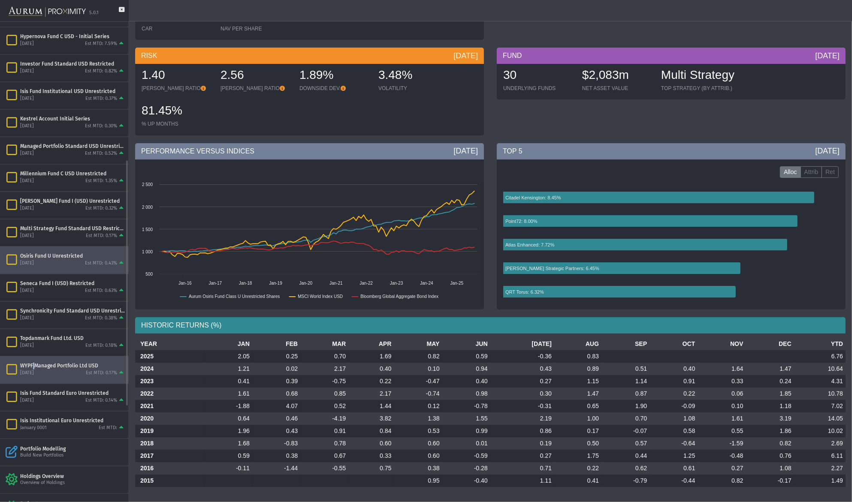 The image size is (852, 502). What do you see at coordinates (820, 381) in the screenshot?
I see `td: 4.31` at bounding box center [820, 381].